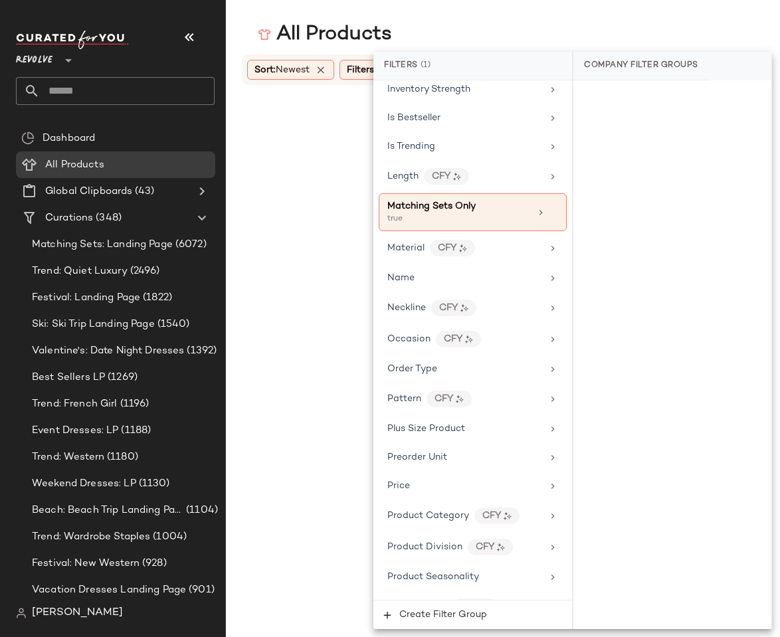 The height and width of the screenshot is (637, 780). Describe the element at coordinates (68, 138) in the screenshot. I see `span: Dashboard` at that location.